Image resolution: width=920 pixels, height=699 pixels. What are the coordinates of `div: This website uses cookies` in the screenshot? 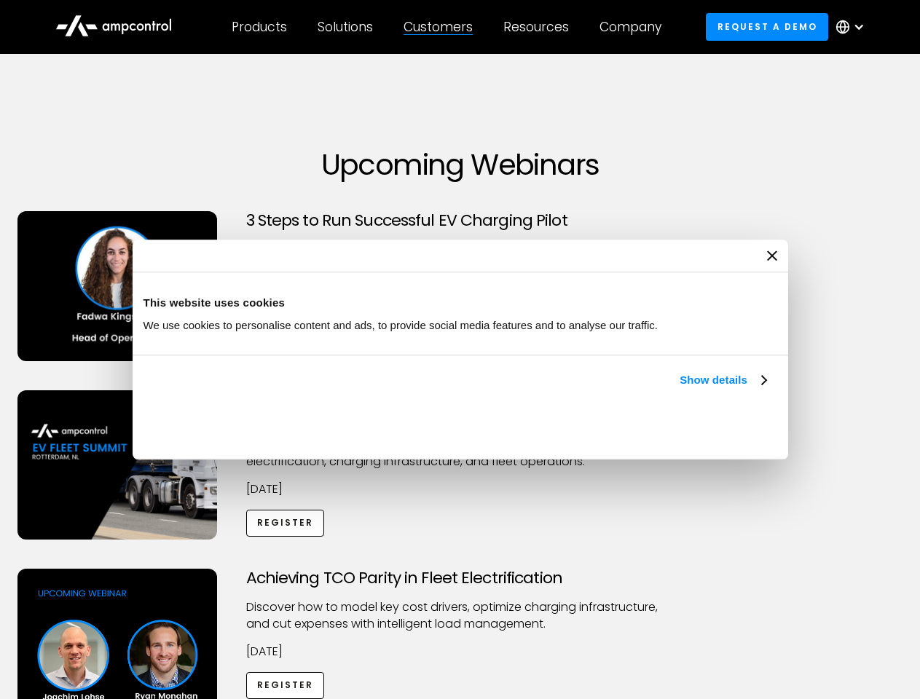 It's located at (460, 303).